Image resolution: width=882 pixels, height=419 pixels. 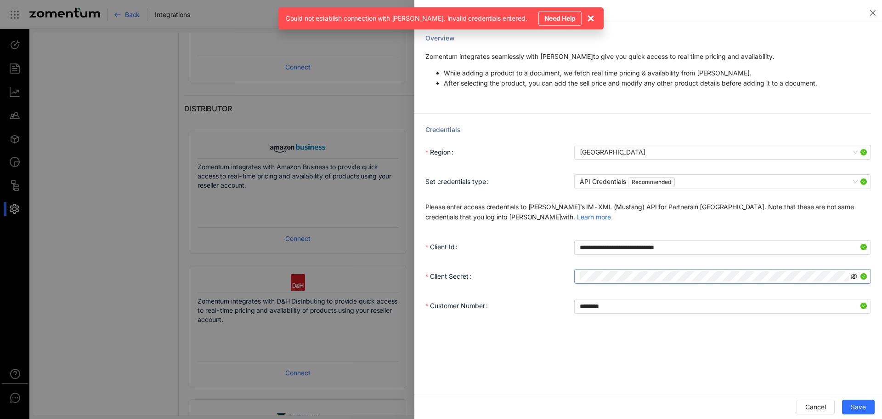 I want to click on label: Client Id, so click(x=443, y=246).